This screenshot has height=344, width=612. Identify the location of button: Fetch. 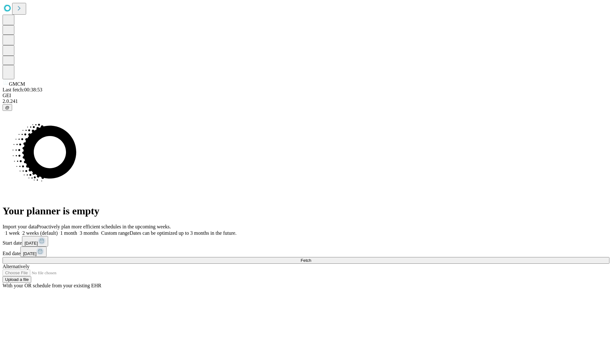
(306, 260).